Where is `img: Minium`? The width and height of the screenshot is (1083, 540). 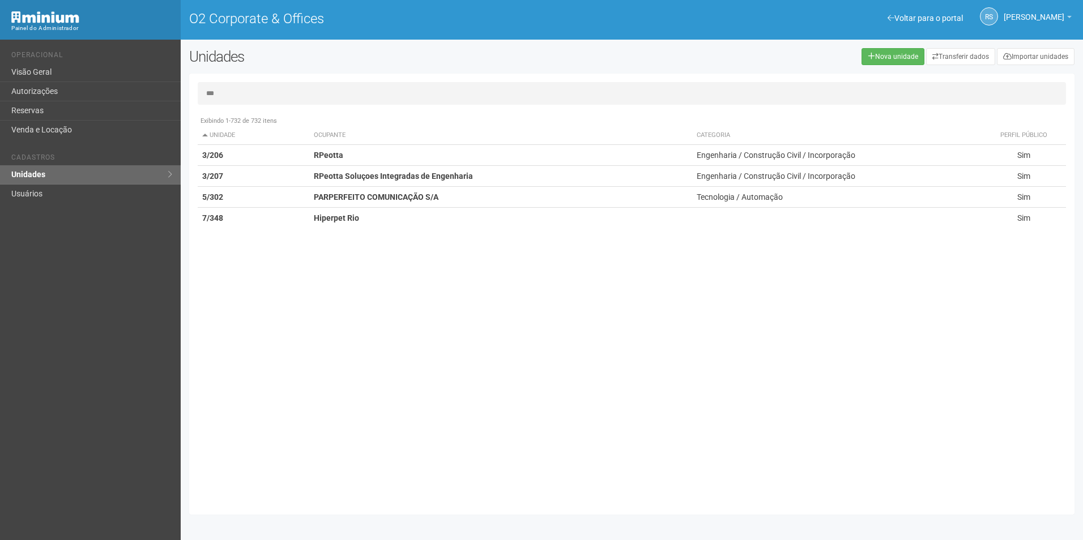 img: Minium is located at coordinates (45, 17).